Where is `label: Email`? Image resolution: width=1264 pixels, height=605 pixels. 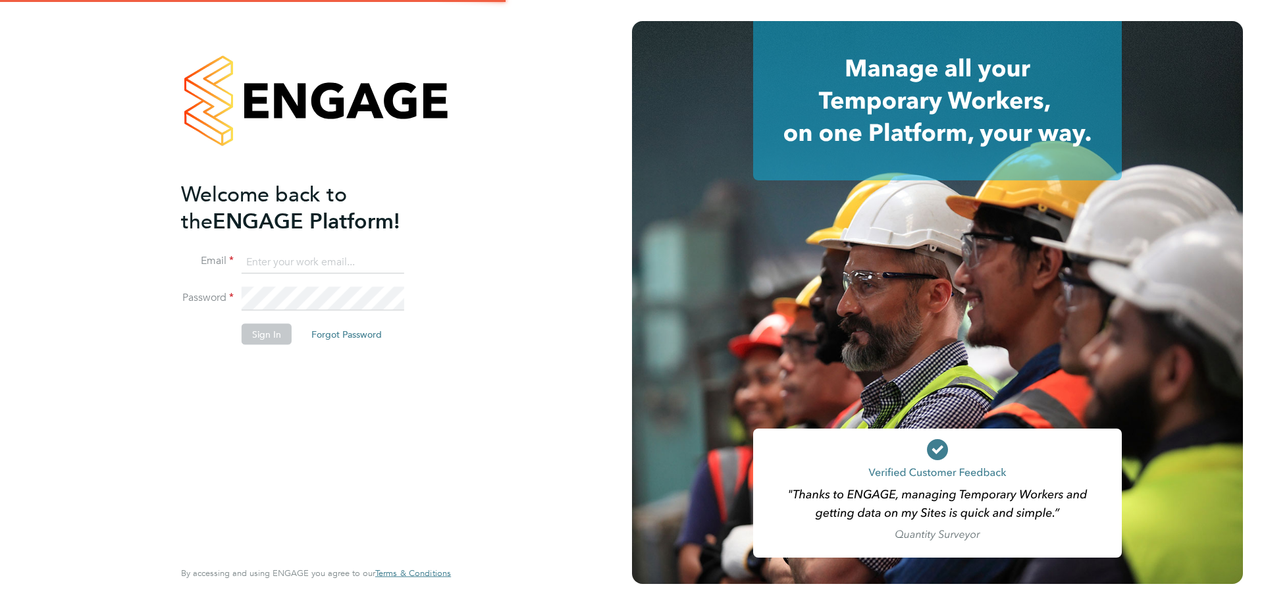
label: Email is located at coordinates (207, 261).